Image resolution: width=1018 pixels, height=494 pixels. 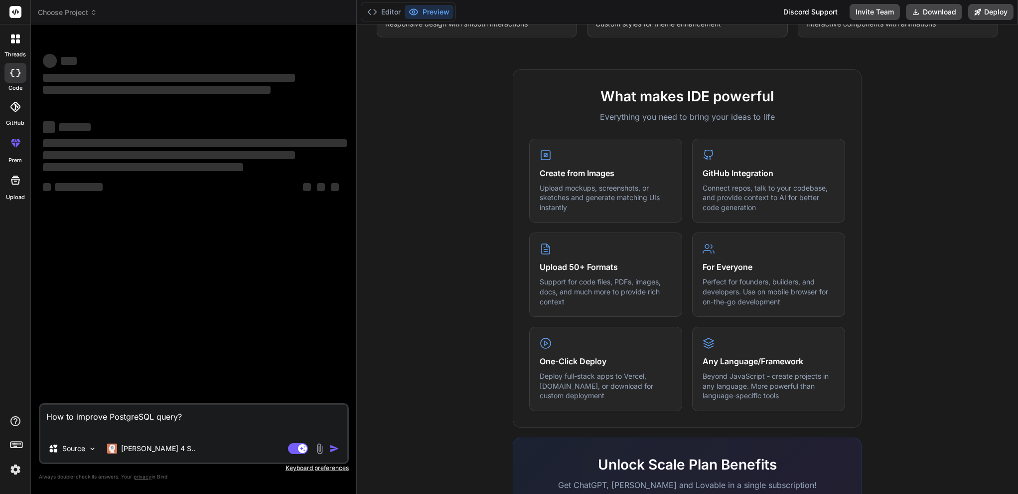 I want to click on label: Upload, so click(x=15, y=197).